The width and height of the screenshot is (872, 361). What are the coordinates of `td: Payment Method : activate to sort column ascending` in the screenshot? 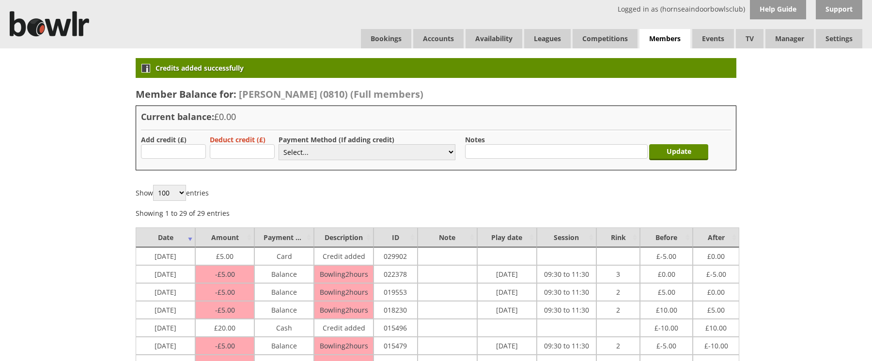 It's located at (284, 237).